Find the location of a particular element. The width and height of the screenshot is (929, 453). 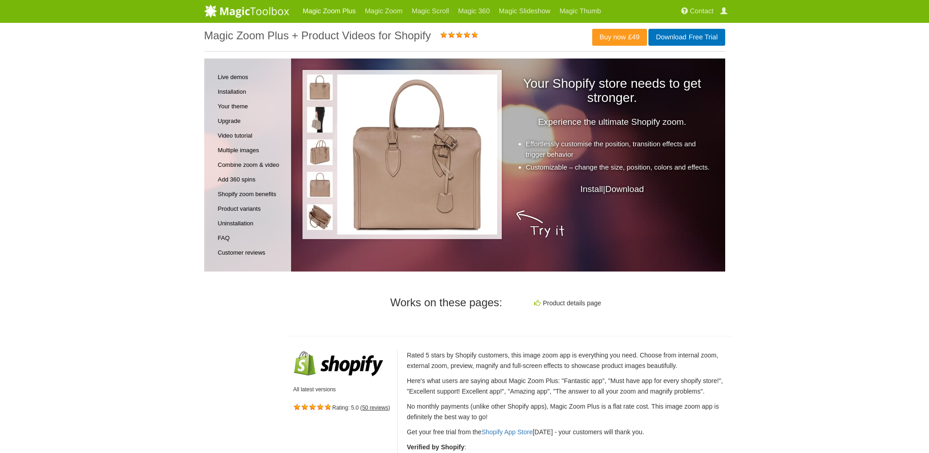

a: Live demos is located at coordinates (252, 77).